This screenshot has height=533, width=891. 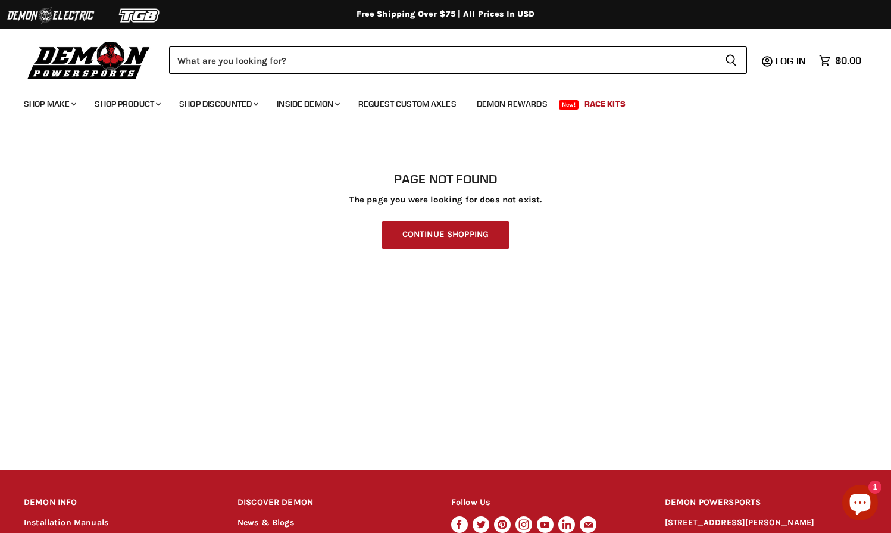 I want to click on img: Demon Powersports, so click(x=89, y=60).